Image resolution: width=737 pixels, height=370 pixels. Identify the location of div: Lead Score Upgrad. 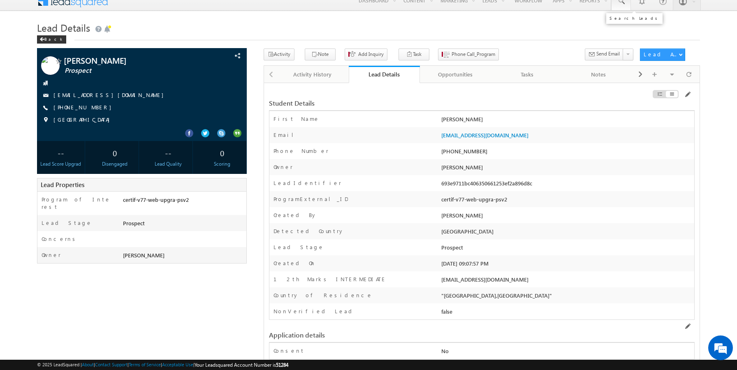
(61, 164).